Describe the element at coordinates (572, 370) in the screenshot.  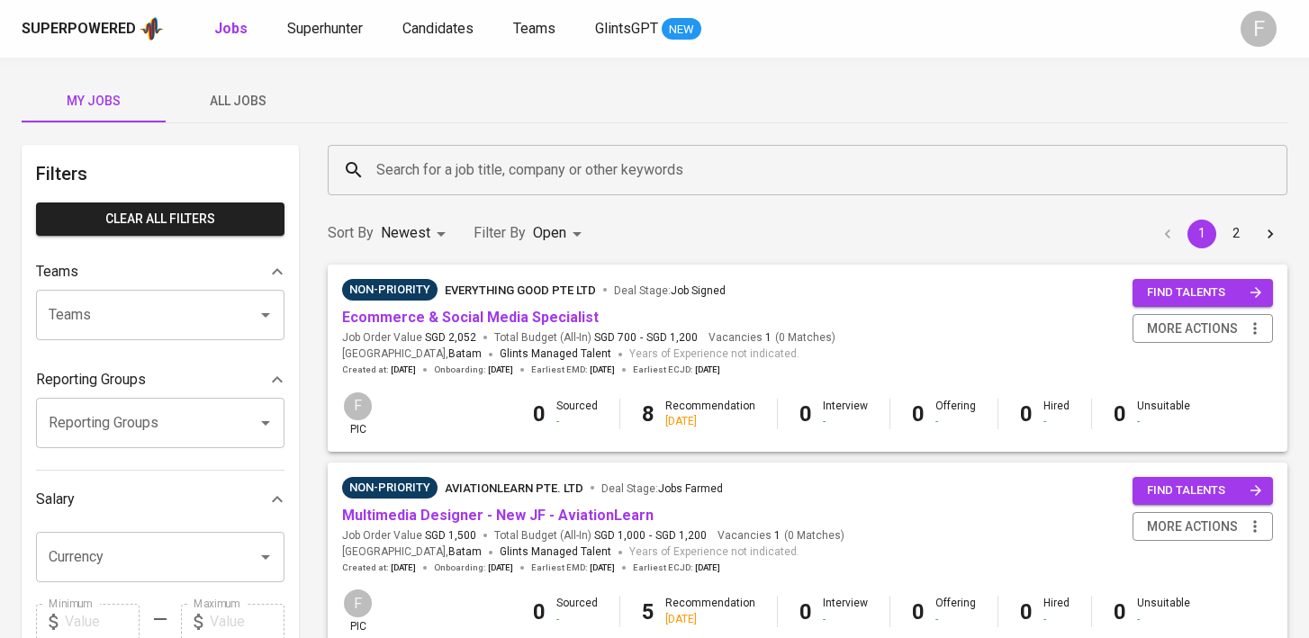
I see `span: Earliest EMD :` at that location.